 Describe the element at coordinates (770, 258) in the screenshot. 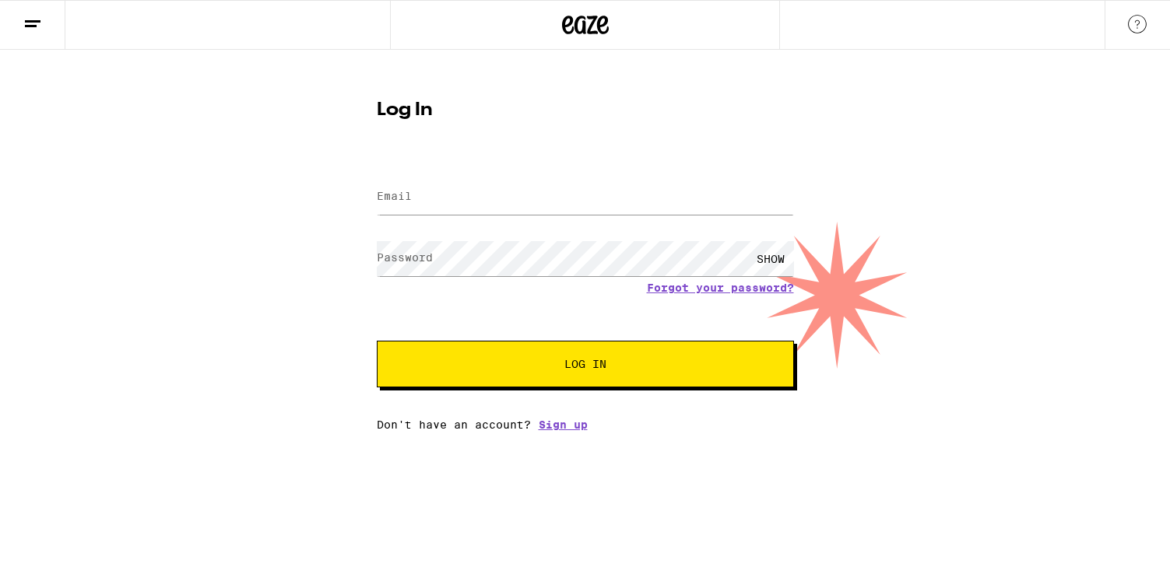

I see `div: SHOW` at that location.